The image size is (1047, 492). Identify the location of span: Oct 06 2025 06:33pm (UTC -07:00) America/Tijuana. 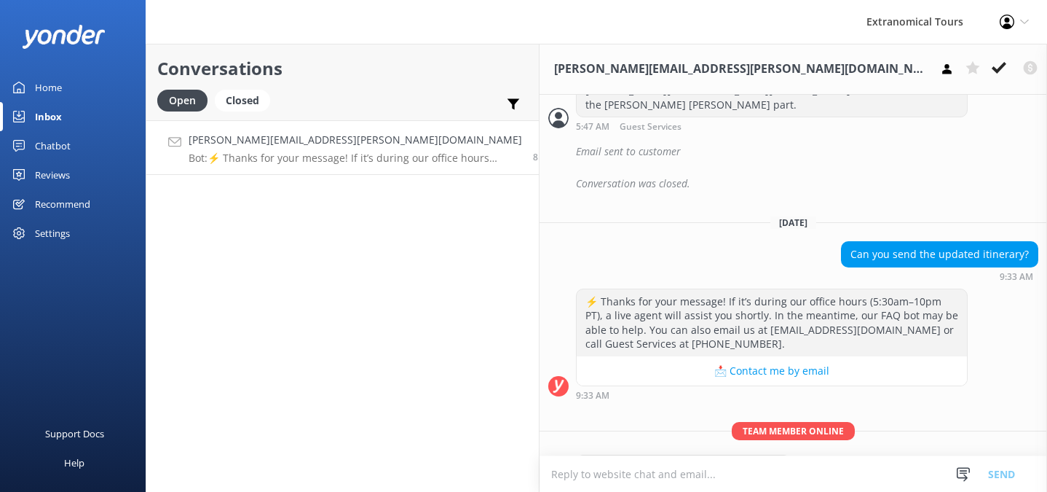
(540, 157).